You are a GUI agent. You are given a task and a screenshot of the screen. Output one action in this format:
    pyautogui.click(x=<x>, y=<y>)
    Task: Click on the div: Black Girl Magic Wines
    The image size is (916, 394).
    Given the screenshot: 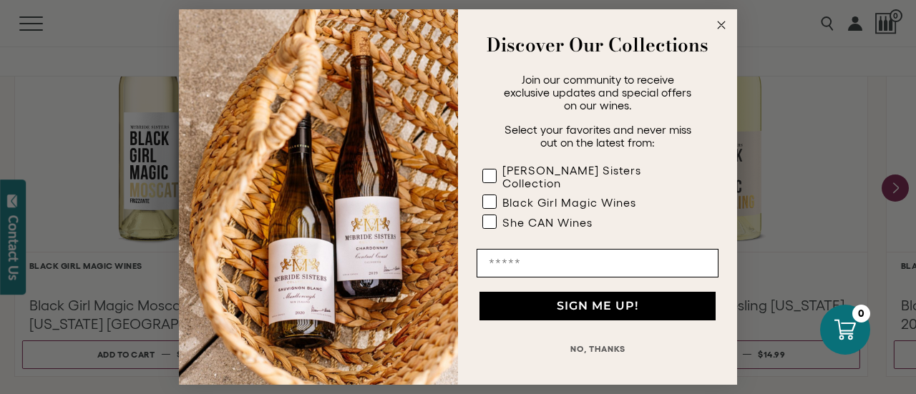 What is the action you would take?
    pyautogui.click(x=569, y=202)
    